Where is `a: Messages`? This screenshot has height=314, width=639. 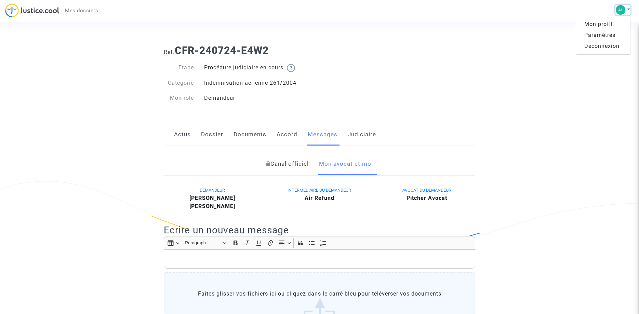 a: Messages is located at coordinates (323, 135).